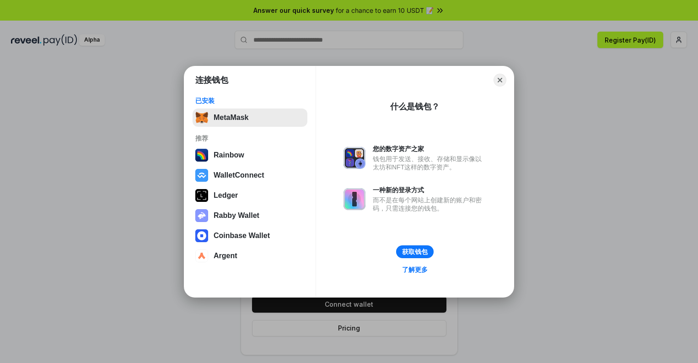 This screenshot has width=698, height=363. What do you see at coordinates (415, 269) in the screenshot?
I see `a: 了解更多` at bounding box center [415, 269].